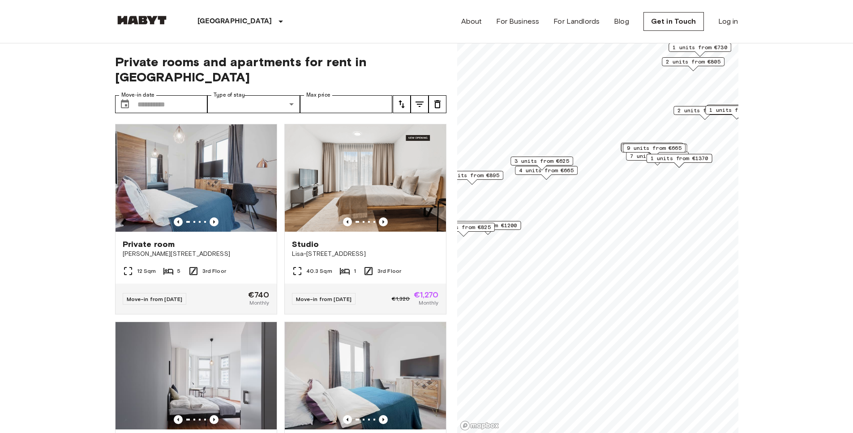  Describe the element at coordinates (546, 171) in the screenshot. I see `span: 4 units from €665` at that location.